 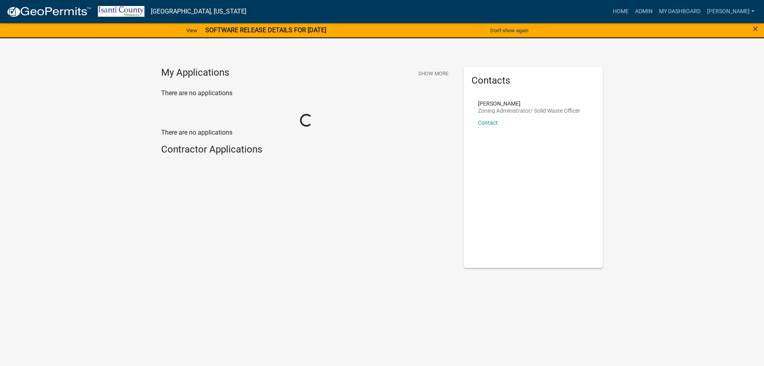 I want to click on h5: Contacts, so click(x=533, y=80).